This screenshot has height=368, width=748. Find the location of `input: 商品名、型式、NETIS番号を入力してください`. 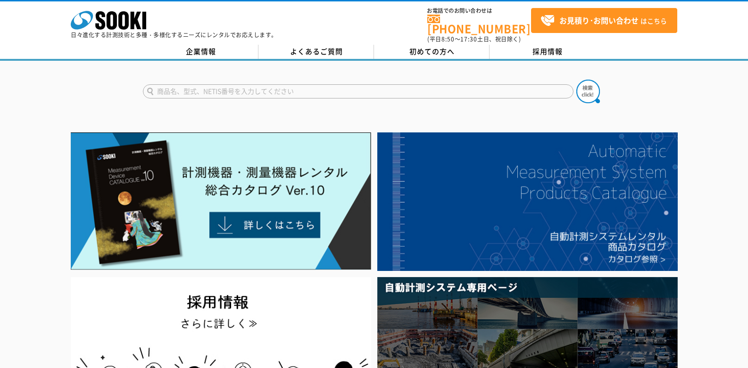

input: 商品名、型式、NETIS番号を入力してください is located at coordinates (358, 92).